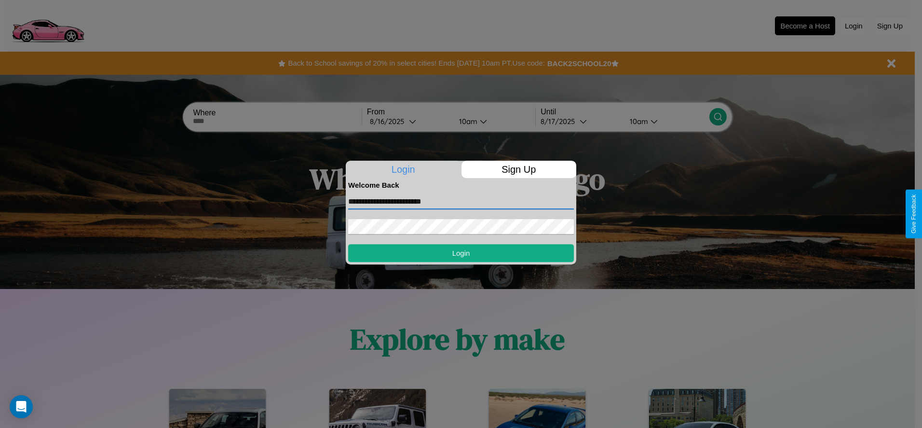 The image size is (922, 428). What do you see at coordinates (914, 214) in the screenshot?
I see `div: Give Feedback` at bounding box center [914, 214].